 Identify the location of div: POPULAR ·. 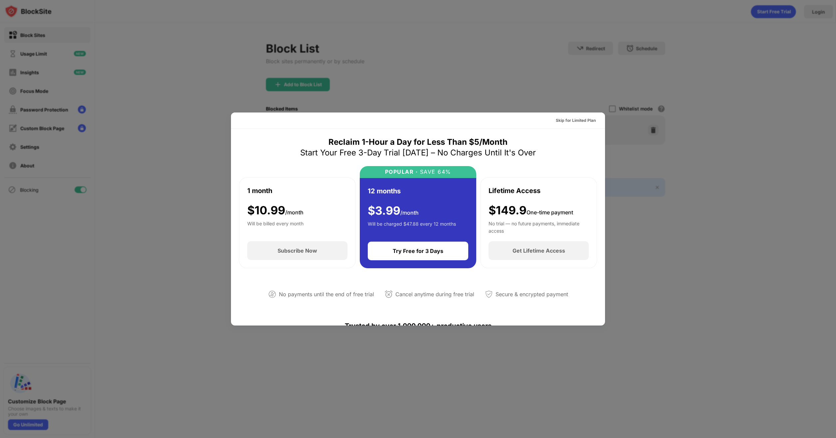
(401, 172).